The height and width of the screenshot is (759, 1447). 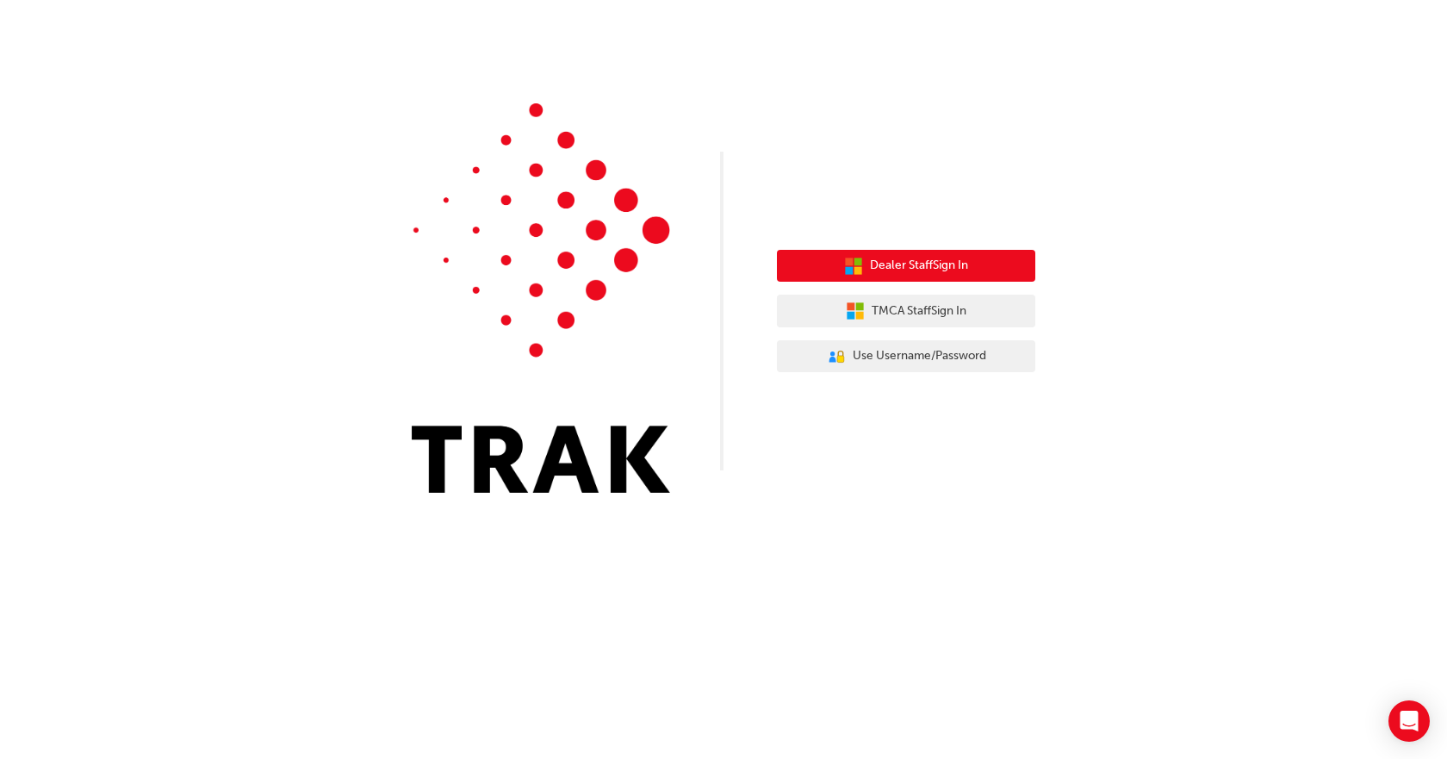 What do you see at coordinates (919, 311) in the screenshot?
I see `span: TMCA Staff Sign In` at bounding box center [919, 311].